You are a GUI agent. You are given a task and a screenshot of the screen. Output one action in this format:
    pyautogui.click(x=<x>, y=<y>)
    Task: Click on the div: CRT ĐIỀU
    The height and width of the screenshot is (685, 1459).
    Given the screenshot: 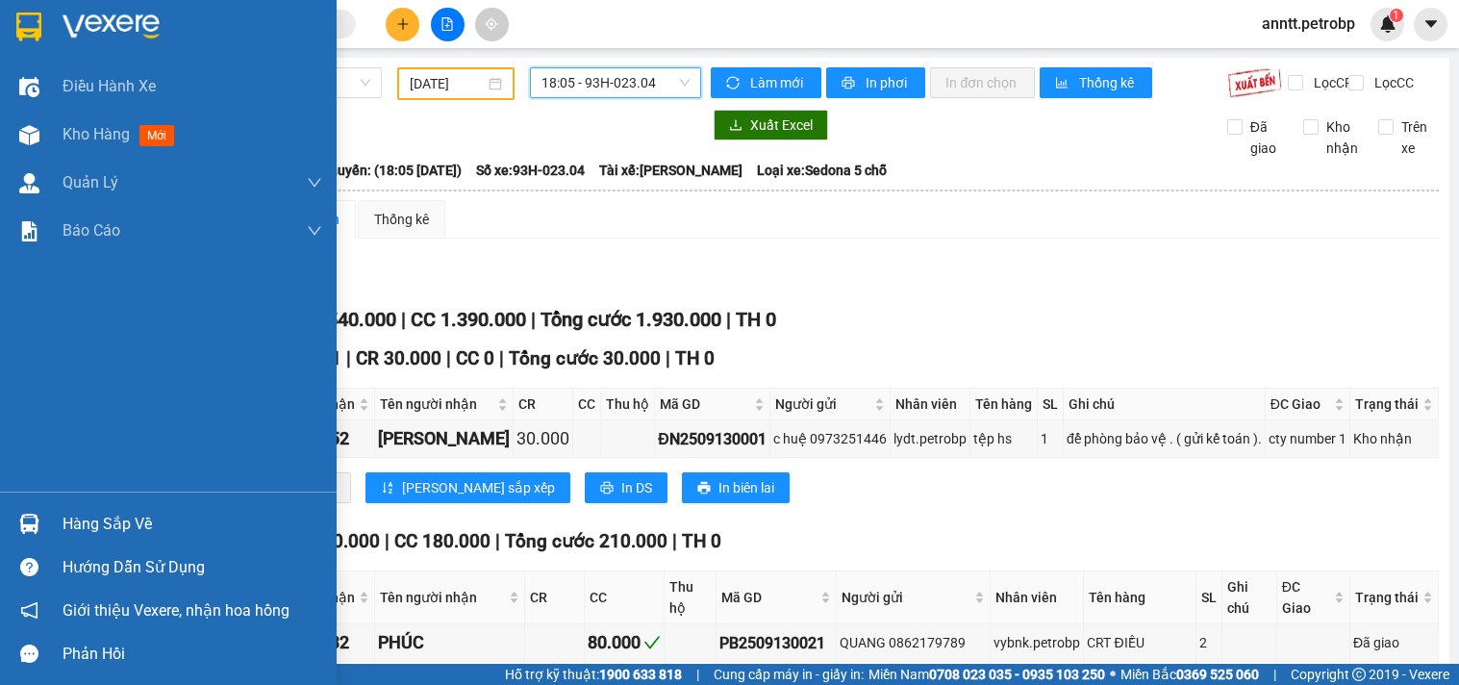 What is the action you would take?
    pyautogui.click(x=1139, y=643)
    